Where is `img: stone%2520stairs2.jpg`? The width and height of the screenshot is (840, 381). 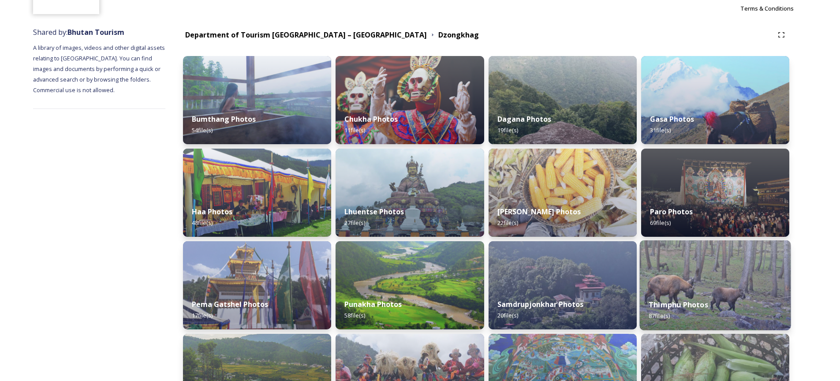 img: stone%2520stairs2.jpg is located at coordinates (563, 100).